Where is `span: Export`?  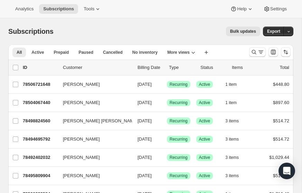
span: Export is located at coordinates (273, 31).